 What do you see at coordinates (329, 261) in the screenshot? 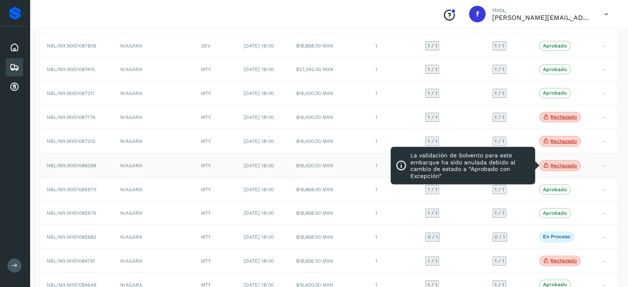
I see `td: $18,656.00 MXN` at bounding box center [329, 261].